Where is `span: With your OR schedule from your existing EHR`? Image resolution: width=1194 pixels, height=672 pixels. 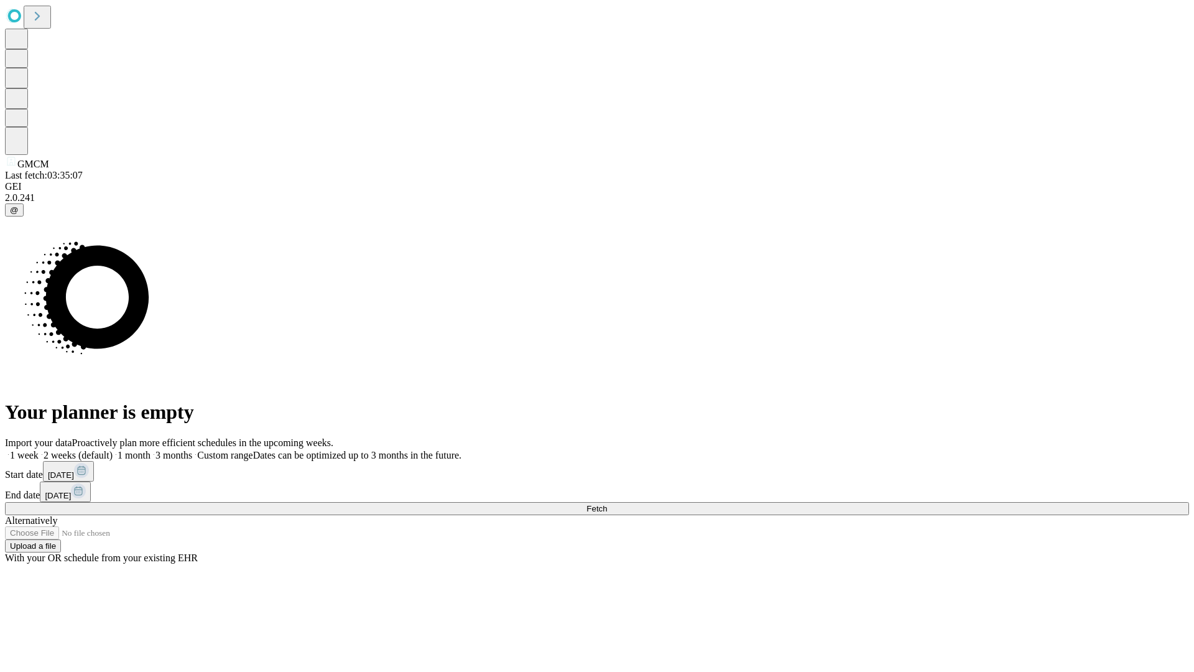
span: With your OR schedule from your existing EHR is located at coordinates (101, 557).